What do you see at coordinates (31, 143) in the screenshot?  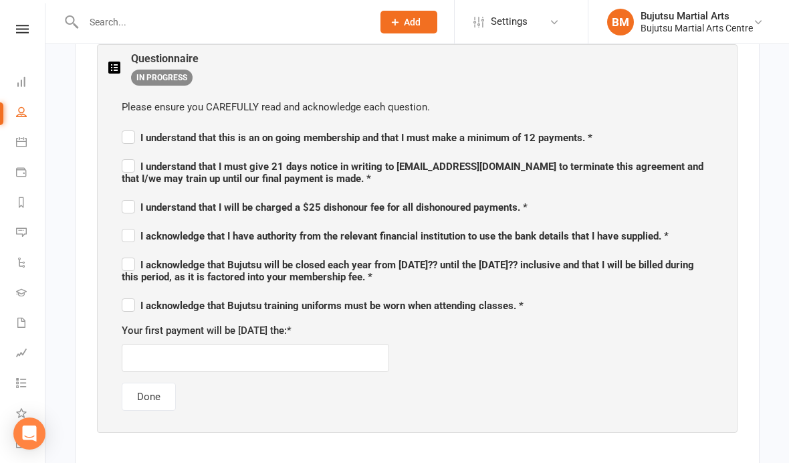 I see `a: Calendar` at bounding box center [31, 143].